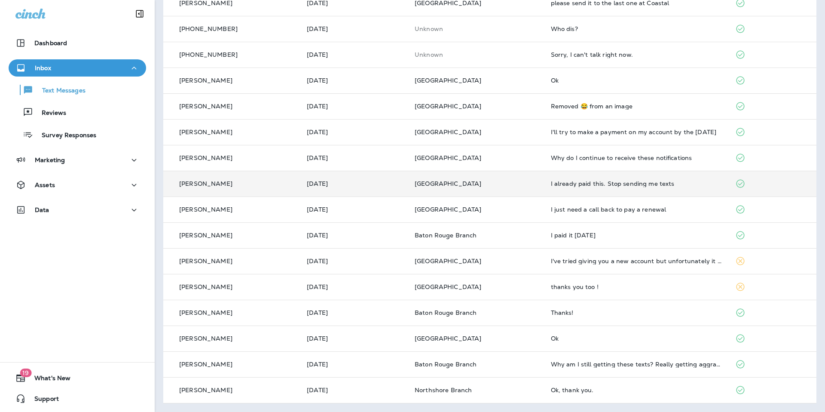  Describe the element at coordinates (64, 135) in the screenshot. I see `p: Survey Responses` at that location.